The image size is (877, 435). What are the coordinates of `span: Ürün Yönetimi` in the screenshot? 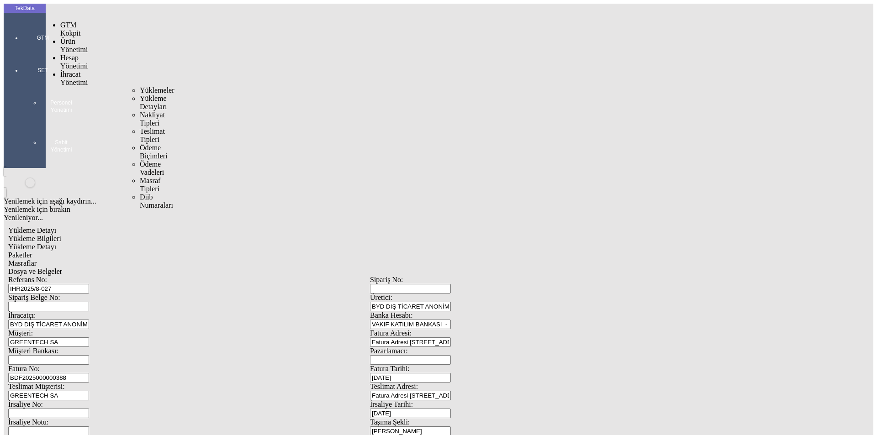 It's located at (74, 45).